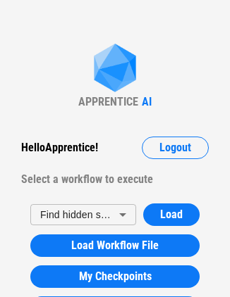  What do you see at coordinates (175, 148) in the screenshot?
I see `button: Logout` at bounding box center [175, 148].